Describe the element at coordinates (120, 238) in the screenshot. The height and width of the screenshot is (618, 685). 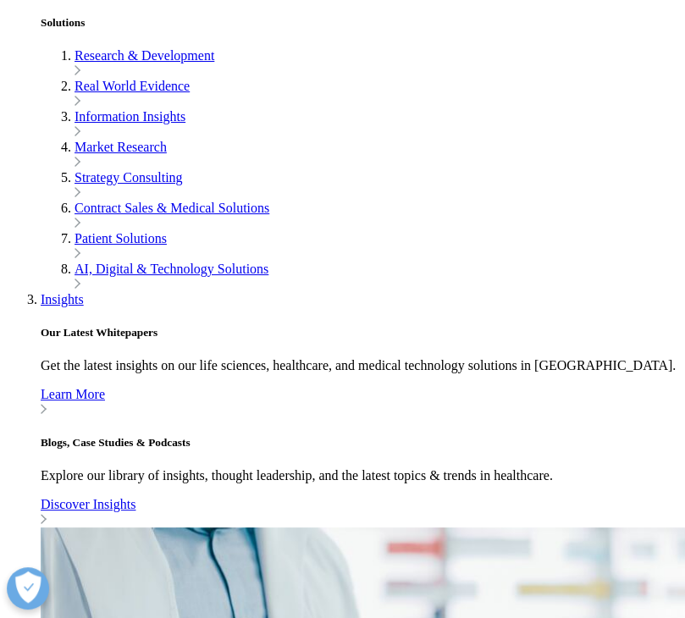
I see `a: Patient Solutions` at that location.